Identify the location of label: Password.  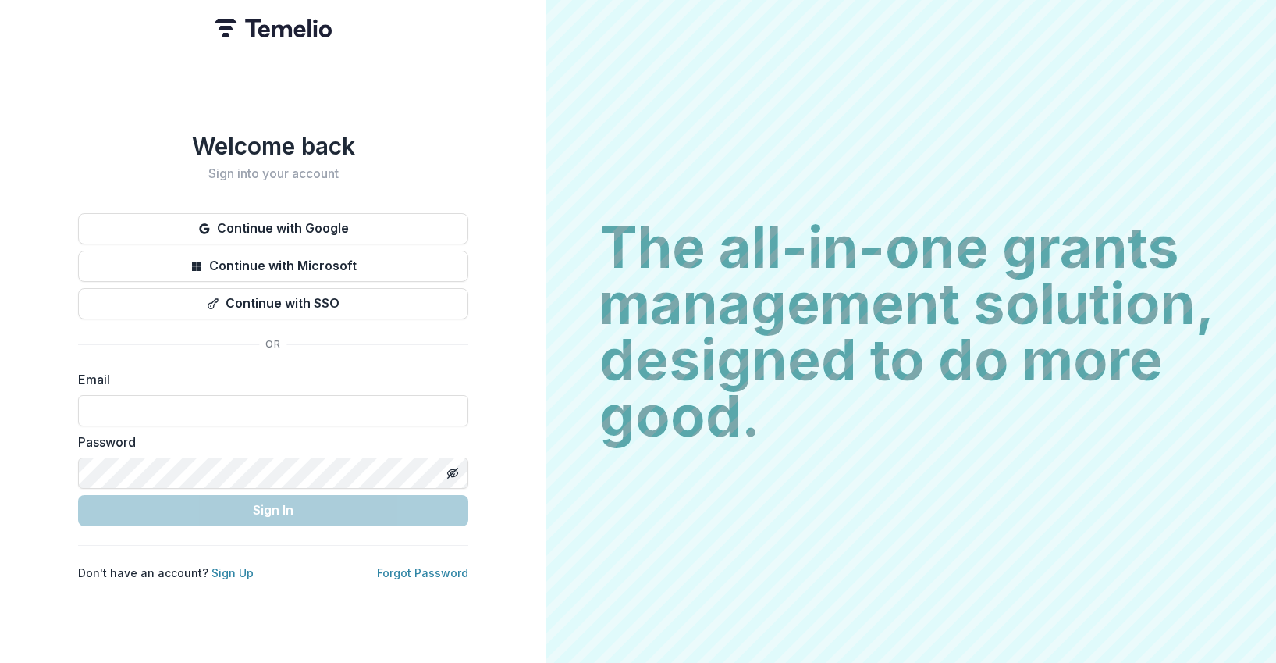
(269, 442).